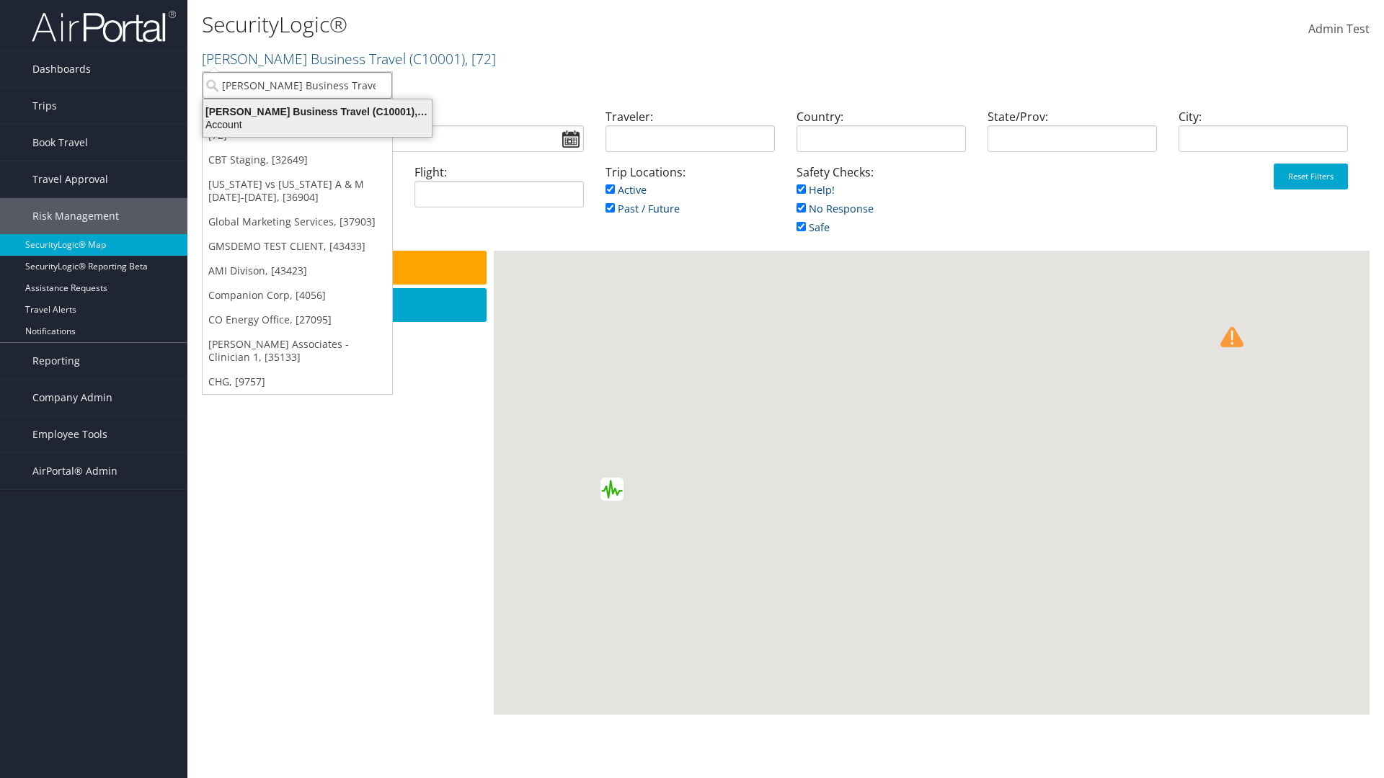 The image size is (1384, 778). I want to click on span: , [ 72 ], so click(480, 58).